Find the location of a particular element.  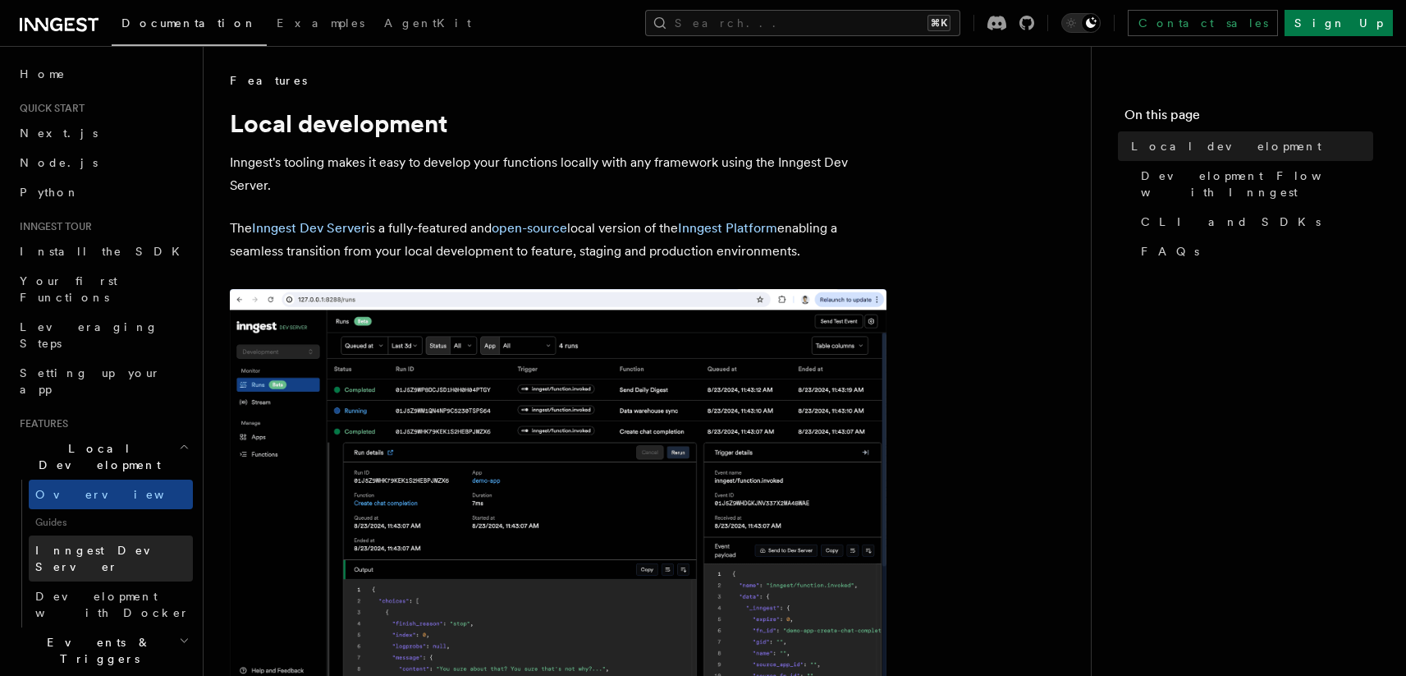

a: Your first Functions is located at coordinates (103, 289).